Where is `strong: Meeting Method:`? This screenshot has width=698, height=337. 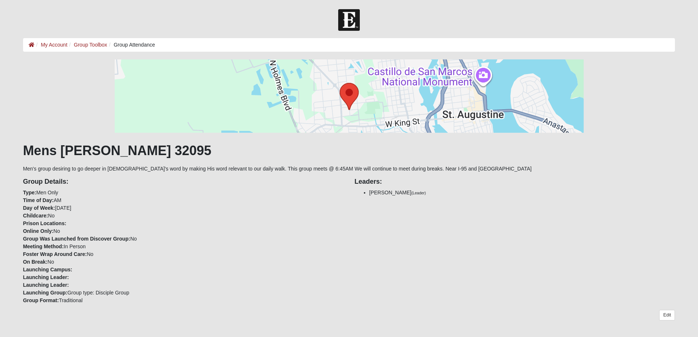 strong: Meeting Method: is located at coordinates (43, 246).